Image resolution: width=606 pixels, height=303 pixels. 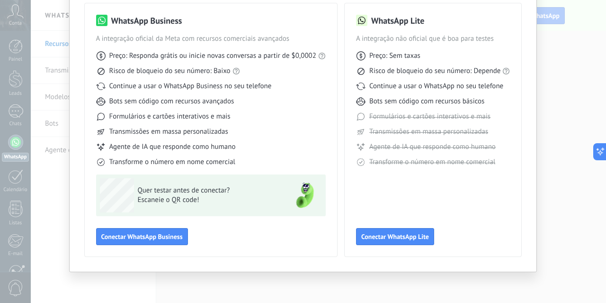 What do you see at coordinates (147, 20) in the screenshot?
I see `h3: WhatsApp Business` at bounding box center [147, 20].